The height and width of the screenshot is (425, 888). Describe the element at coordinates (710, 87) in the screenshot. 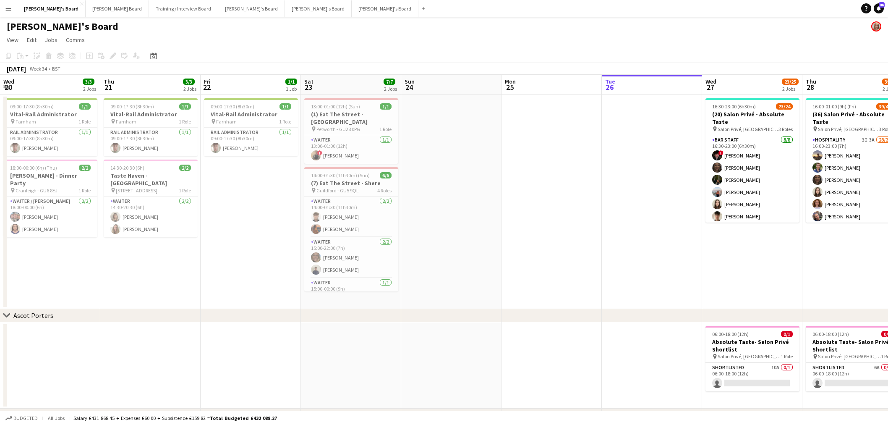

I see `span: 27` at that location.